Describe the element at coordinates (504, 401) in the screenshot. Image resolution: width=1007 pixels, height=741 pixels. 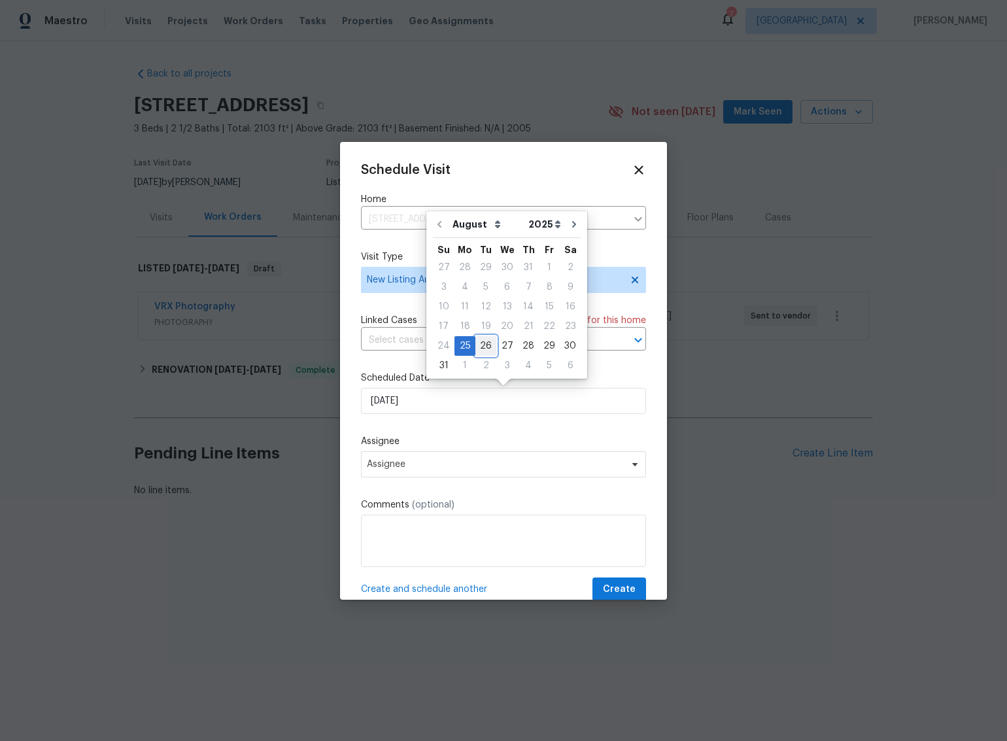
I see `input: M/D/YYYY` at that location.